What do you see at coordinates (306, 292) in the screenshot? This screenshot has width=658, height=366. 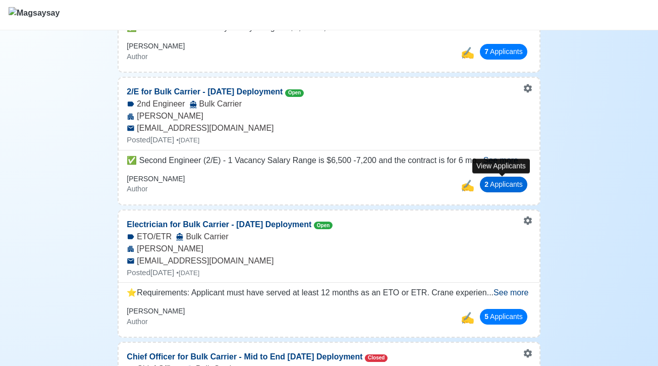 I see `span: ⭐️Requirements: Applicant must have served at least 12 months as an ETO or ETR. Crane experien` at bounding box center [306, 292].